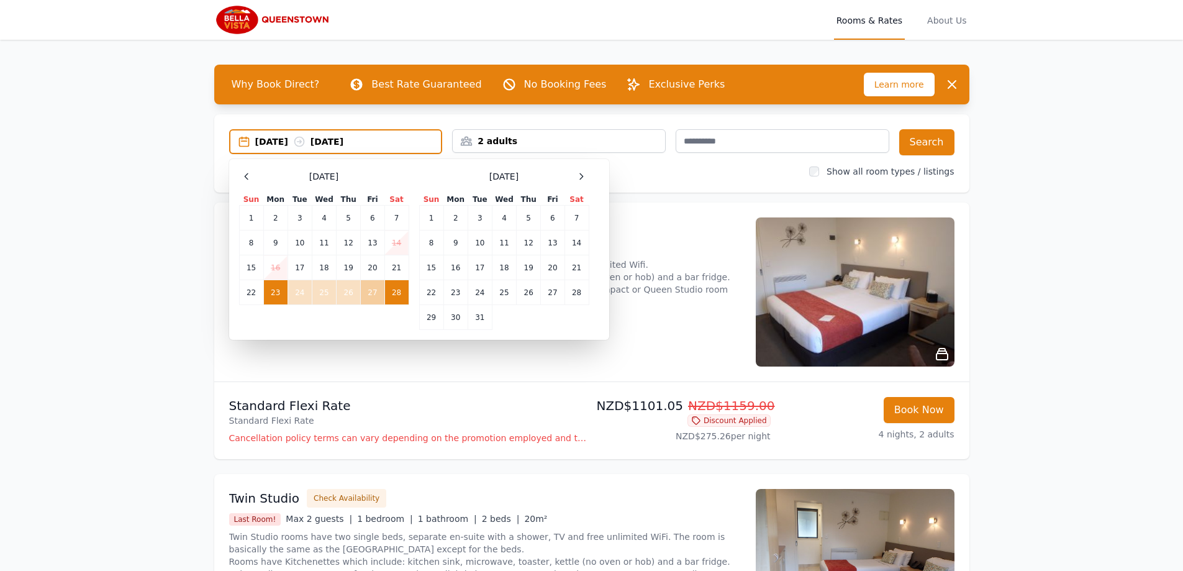 This screenshot has width=1183, height=571. What do you see at coordinates (919, 410) in the screenshot?
I see `button: Book Now` at bounding box center [919, 410].